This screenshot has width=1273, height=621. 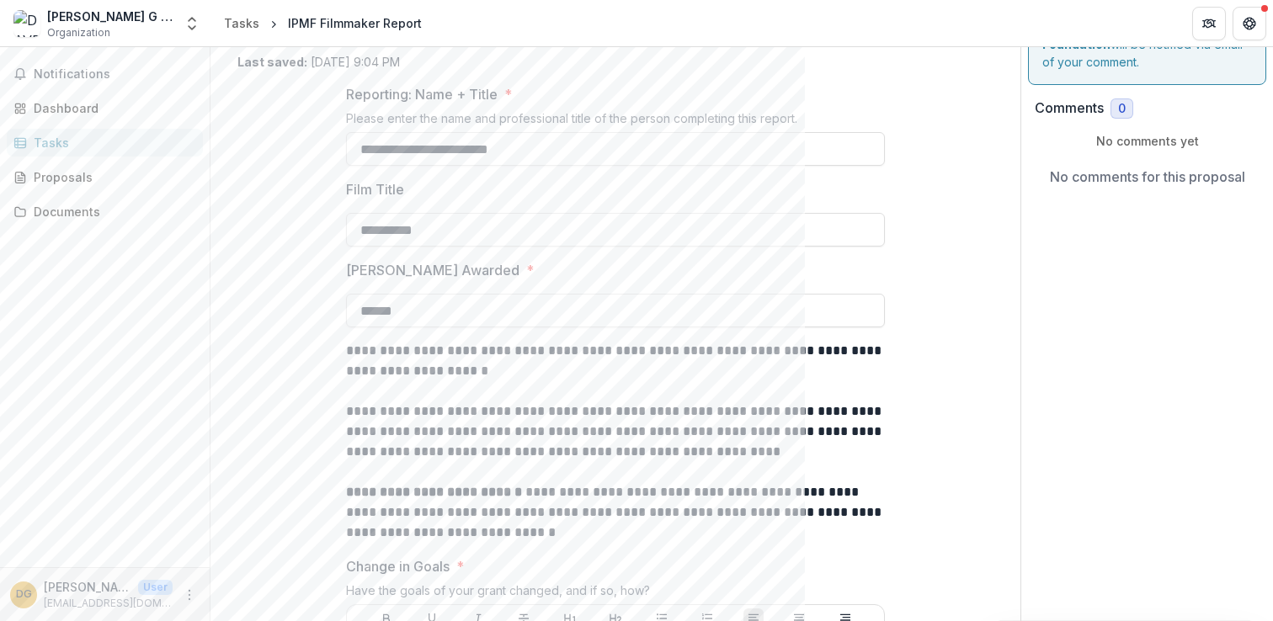 I want to click on button: Partners, so click(x=1209, y=24).